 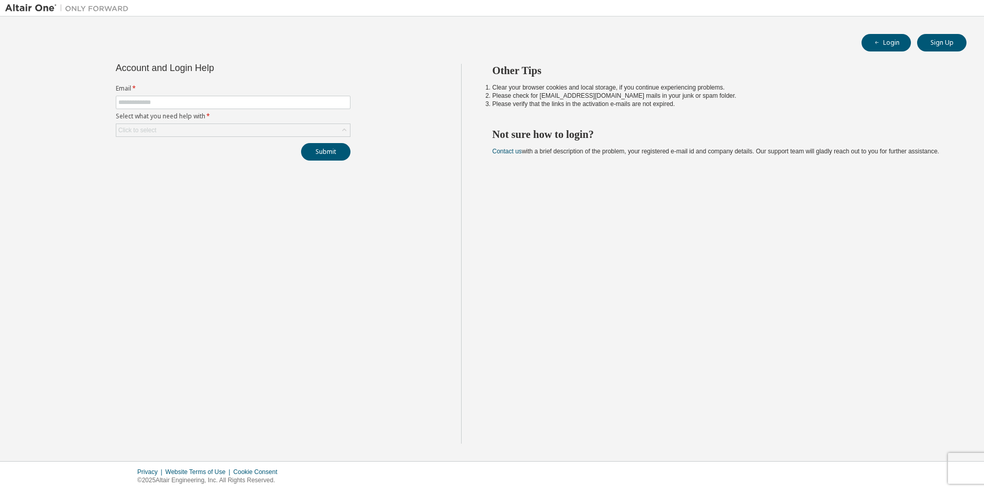 I want to click on div: Account and Login Help, so click(x=209, y=68).